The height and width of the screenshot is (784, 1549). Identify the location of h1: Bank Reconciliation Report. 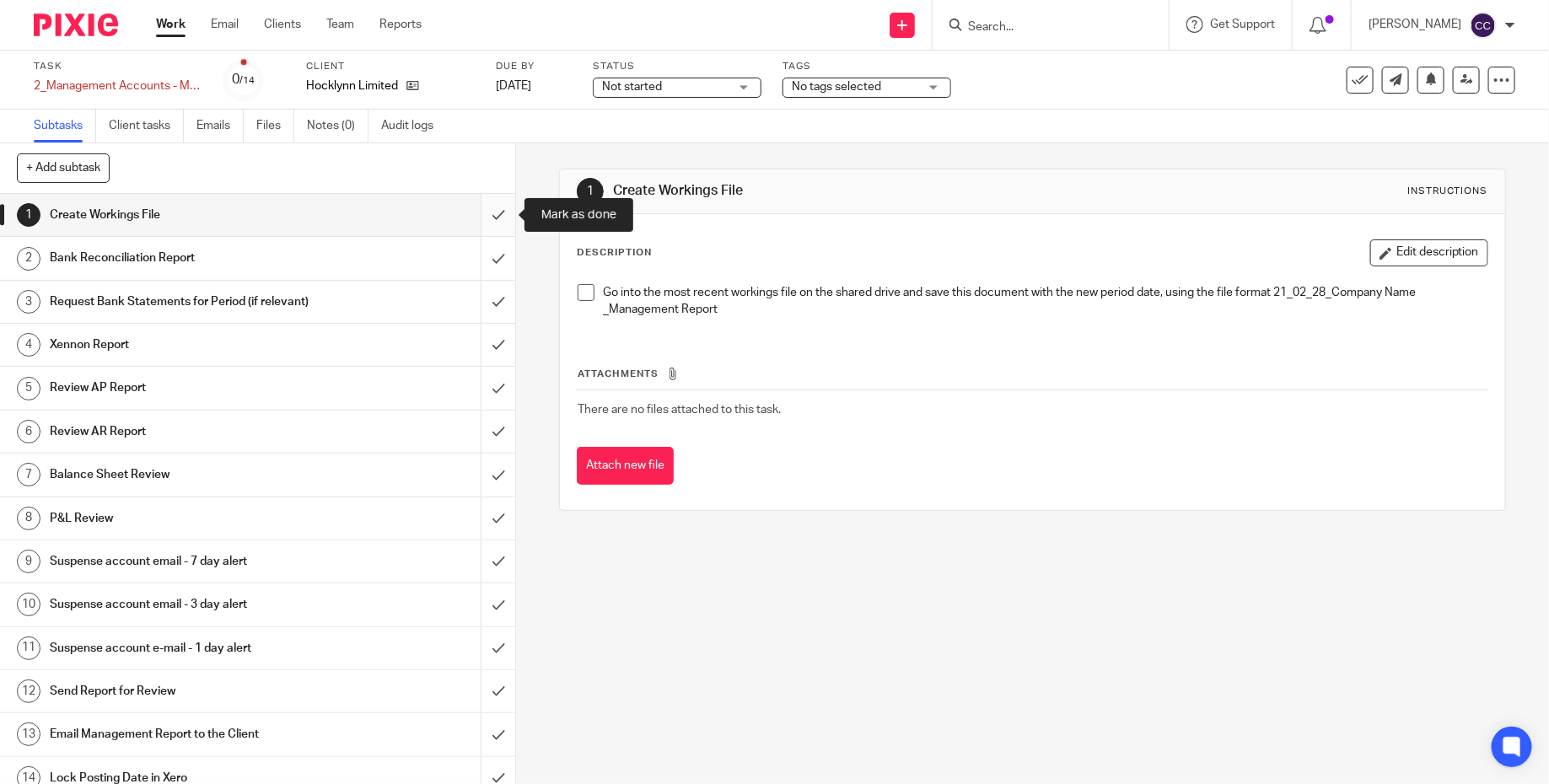
(188, 258).